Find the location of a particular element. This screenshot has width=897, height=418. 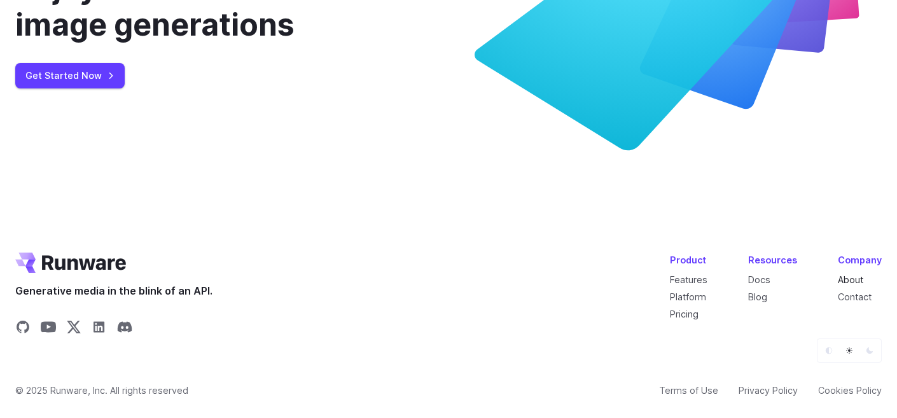

div: Product is located at coordinates (688, 259).